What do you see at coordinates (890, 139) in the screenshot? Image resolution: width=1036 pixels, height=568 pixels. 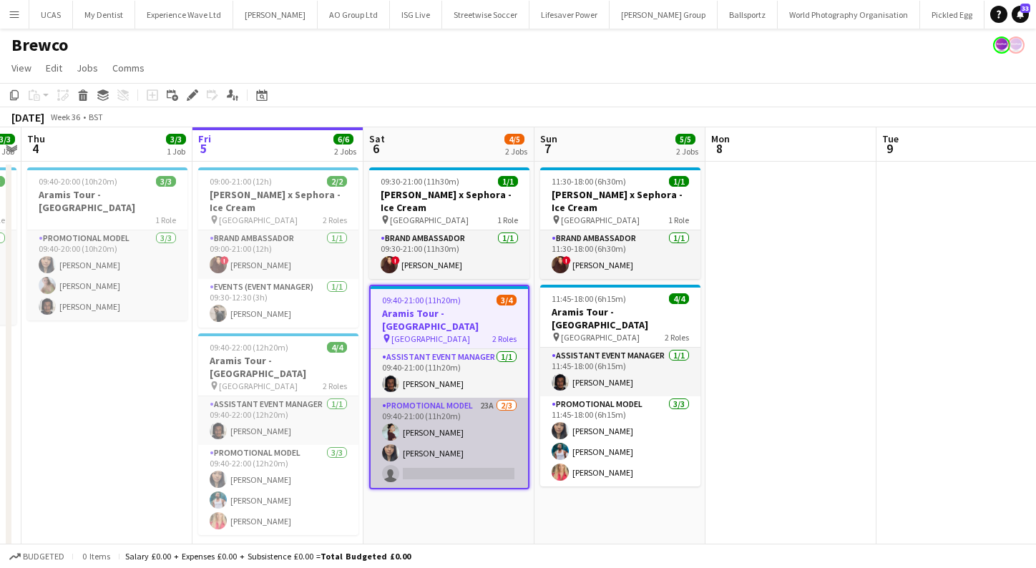 I see `span: Tue` at bounding box center [890, 139].